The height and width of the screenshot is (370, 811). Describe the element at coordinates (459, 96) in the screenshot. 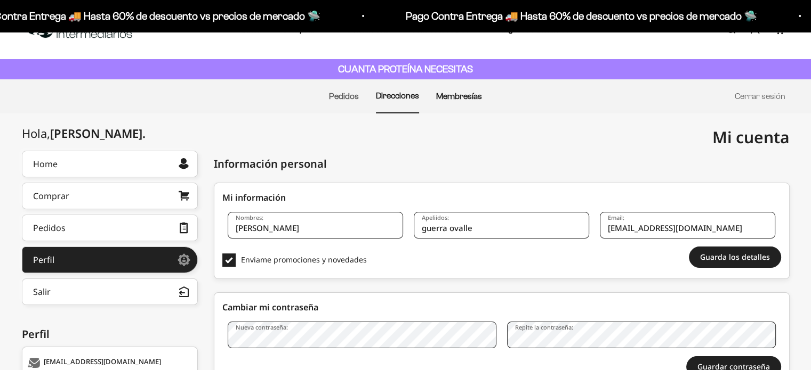

I see `a: Membresías` at that location.